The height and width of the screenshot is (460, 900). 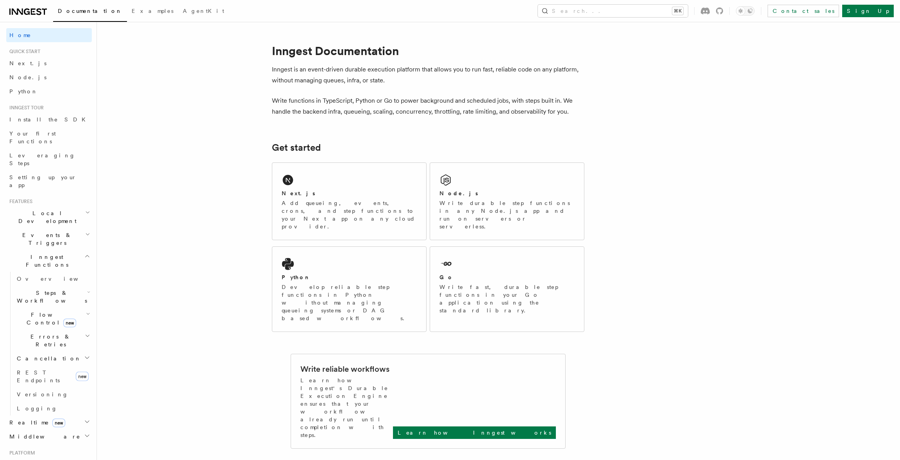 I want to click on button: Middleware, so click(x=49, y=436).